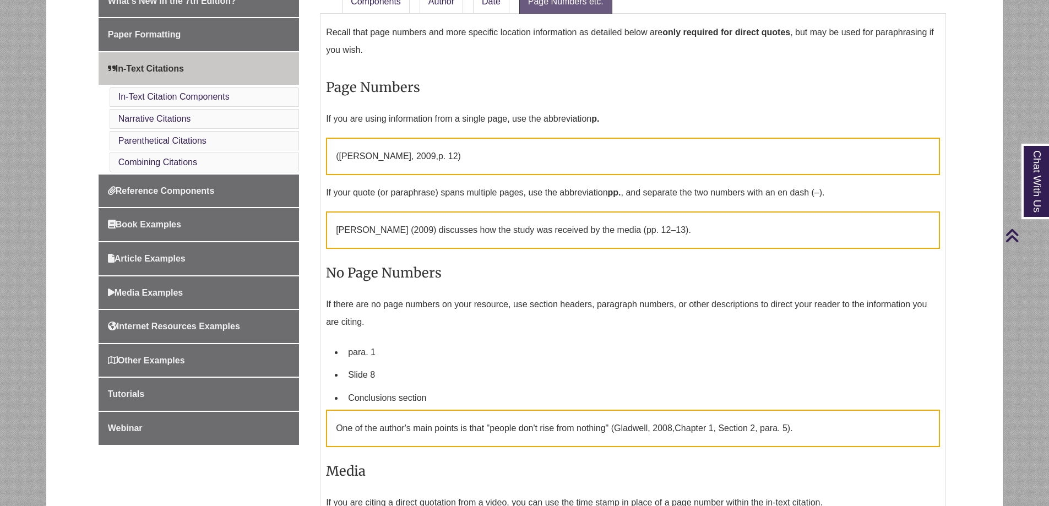  What do you see at coordinates (199, 327) in the screenshot?
I see `a: Internet Resources Examples` at bounding box center [199, 327].